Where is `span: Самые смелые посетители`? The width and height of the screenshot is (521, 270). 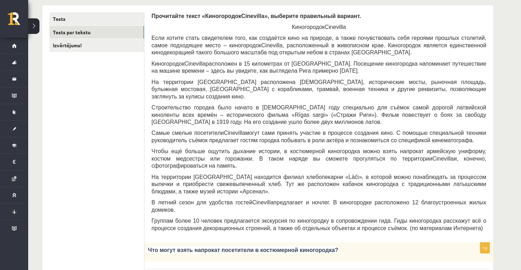 span: Самые смелые посетители is located at coordinates (187, 133).